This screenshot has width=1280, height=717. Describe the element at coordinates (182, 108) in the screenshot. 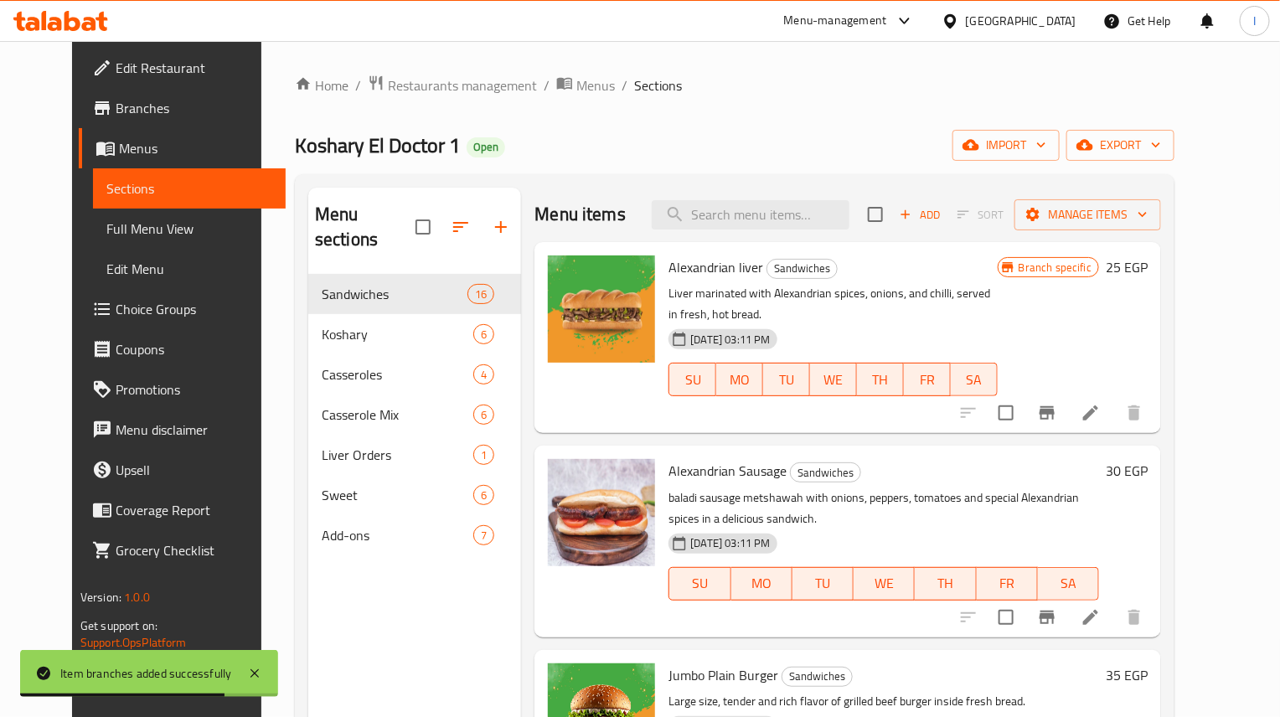

I see `a: Branches` at that location.